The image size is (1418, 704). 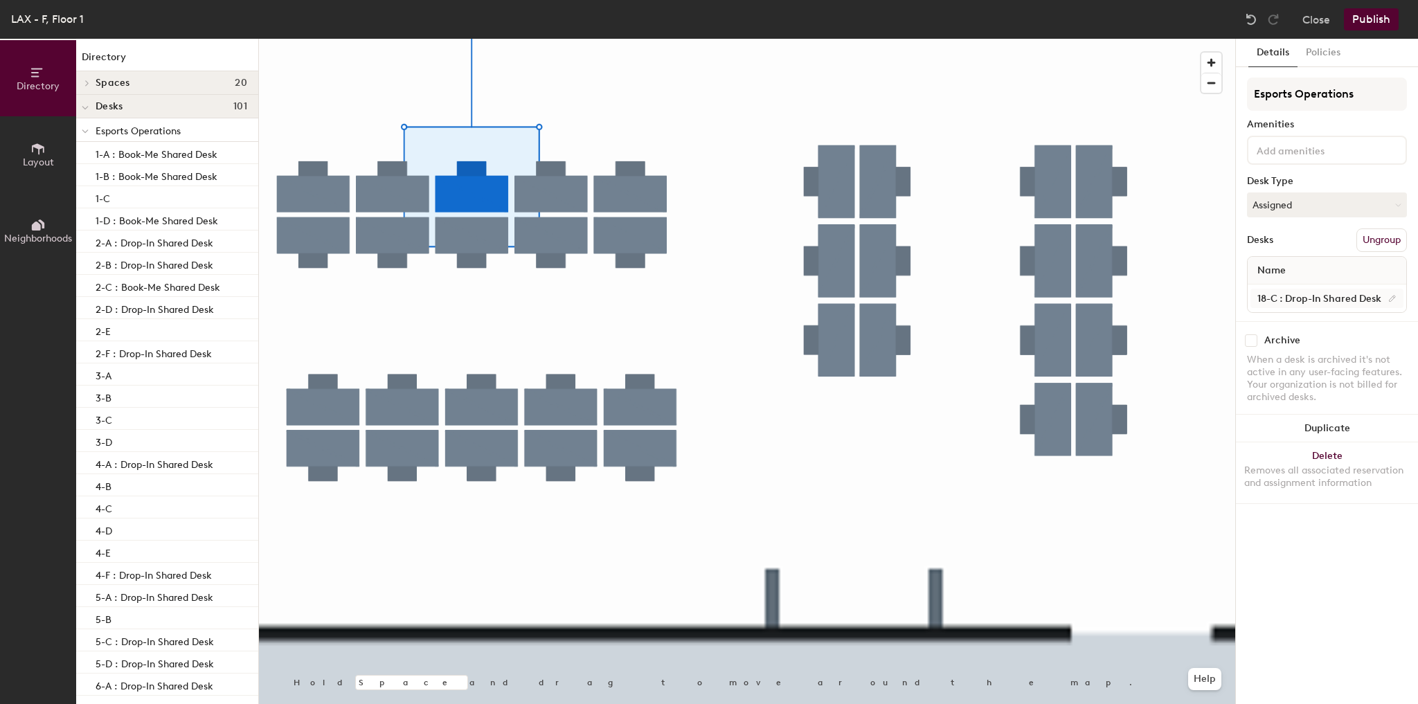 I want to click on p: 3-C, so click(x=104, y=418).